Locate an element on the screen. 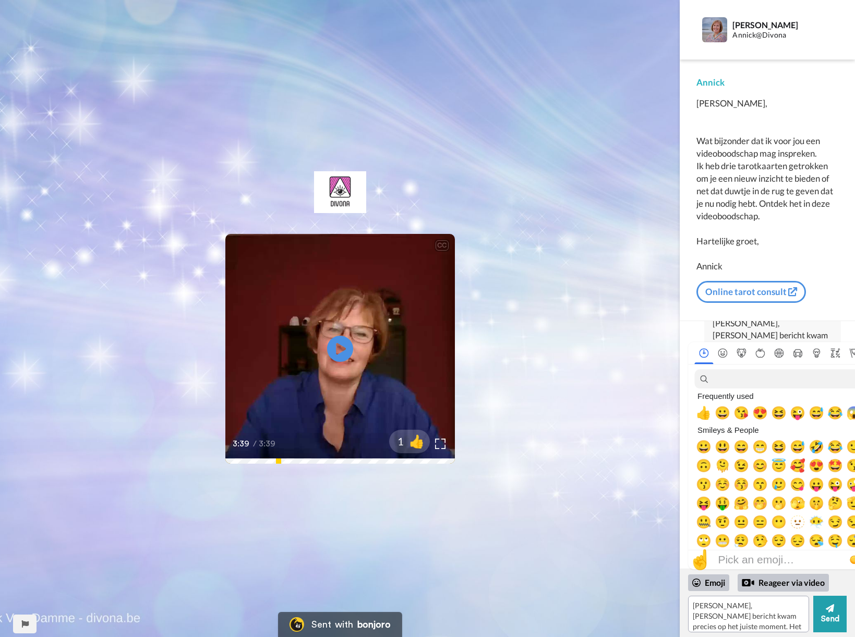 Image resolution: width=855 pixels, height=637 pixels. div: Annick is located at coordinates (768, 82).